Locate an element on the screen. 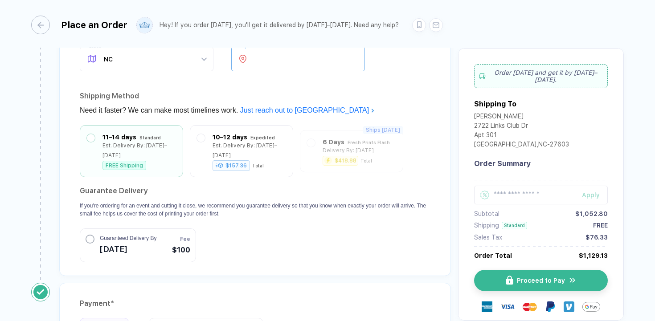 The image size is (655, 321). span: Fee is located at coordinates (185, 239).